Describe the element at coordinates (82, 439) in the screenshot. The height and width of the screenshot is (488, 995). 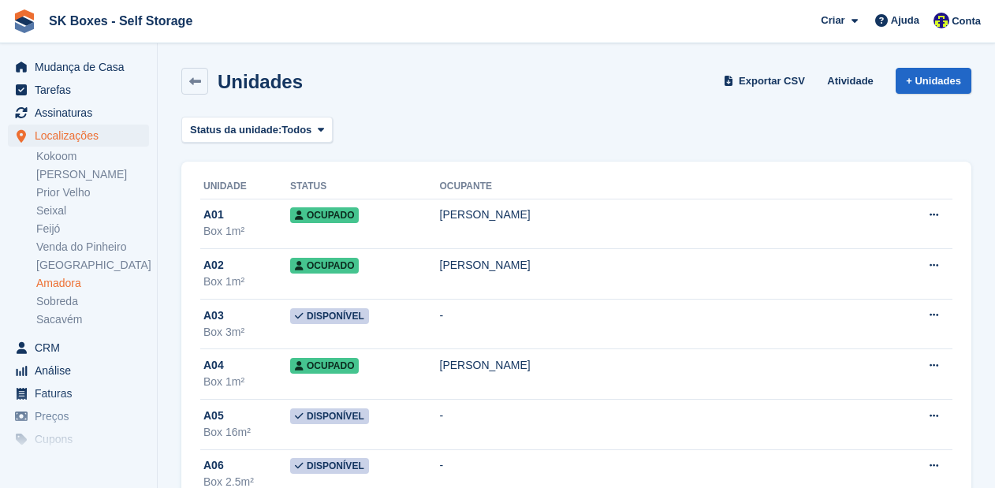
I see `span: Cupons` at that location.